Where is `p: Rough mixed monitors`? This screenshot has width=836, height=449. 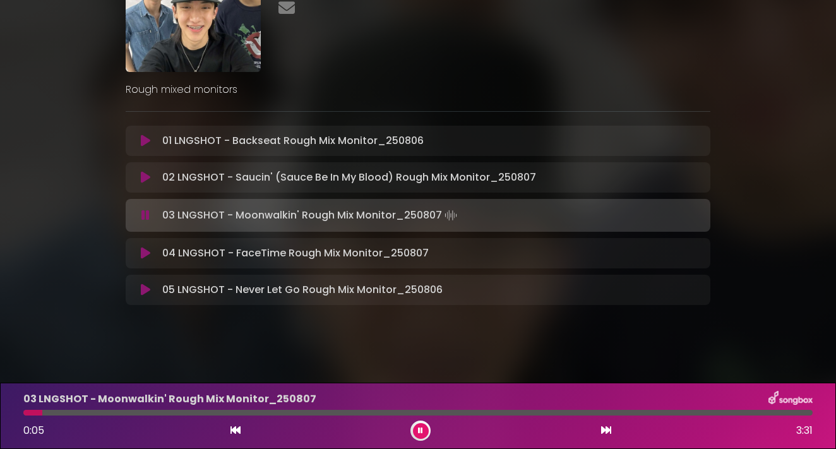
p: Rough mixed monitors is located at coordinates (418, 90).